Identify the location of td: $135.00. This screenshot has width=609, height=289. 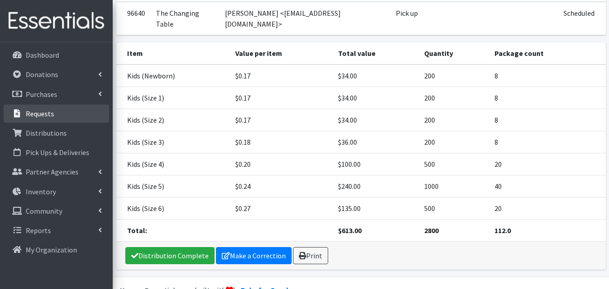
(375, 208).